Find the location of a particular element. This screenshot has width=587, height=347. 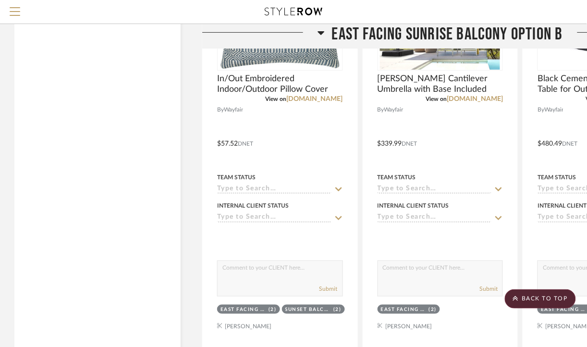

span: East Facing Sunrise Balcony Option B is located at coordinates (448, 34).